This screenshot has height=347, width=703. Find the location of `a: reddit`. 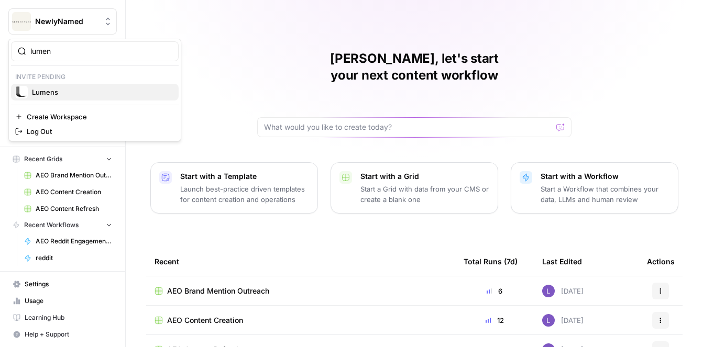

a: reddit is located at coordinates (68, 258).